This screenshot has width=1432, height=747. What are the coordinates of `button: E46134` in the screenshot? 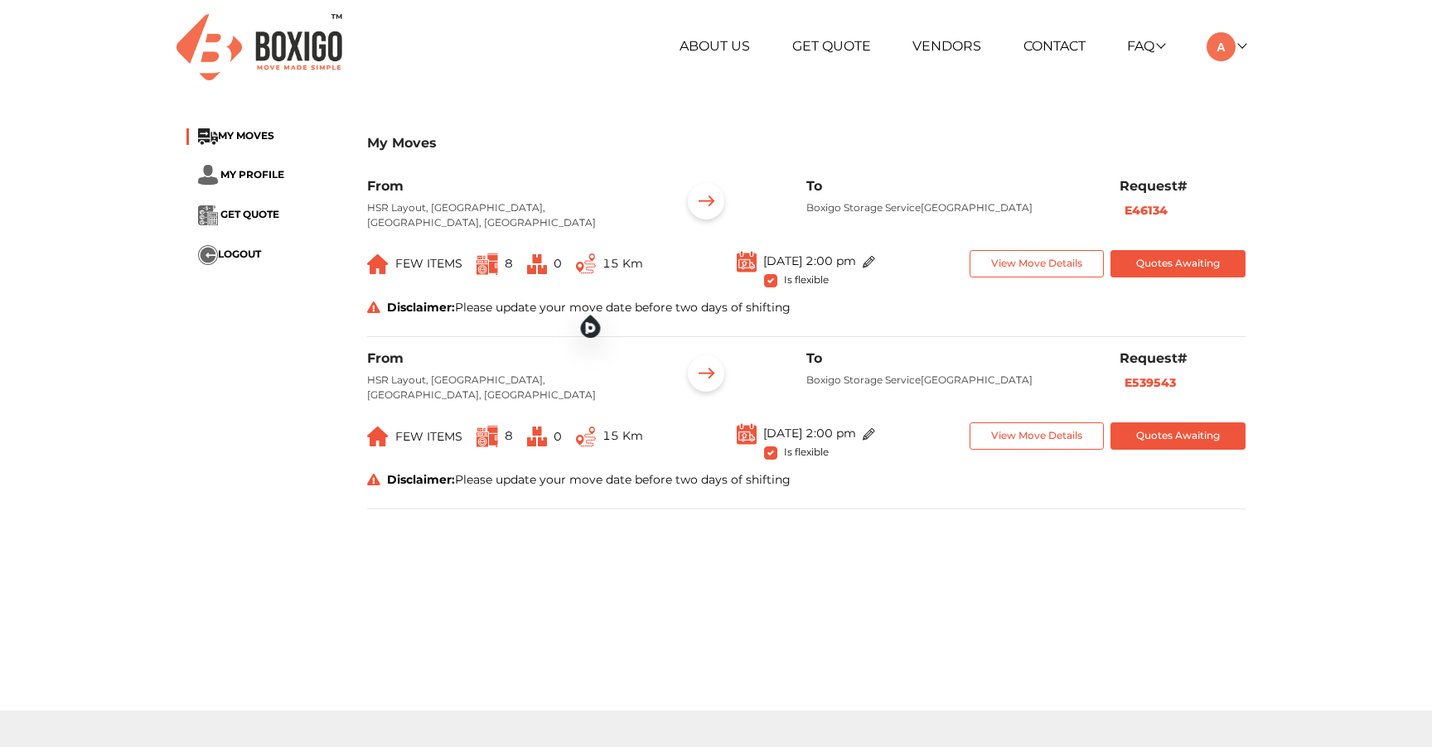 It's located at (1146, 210).